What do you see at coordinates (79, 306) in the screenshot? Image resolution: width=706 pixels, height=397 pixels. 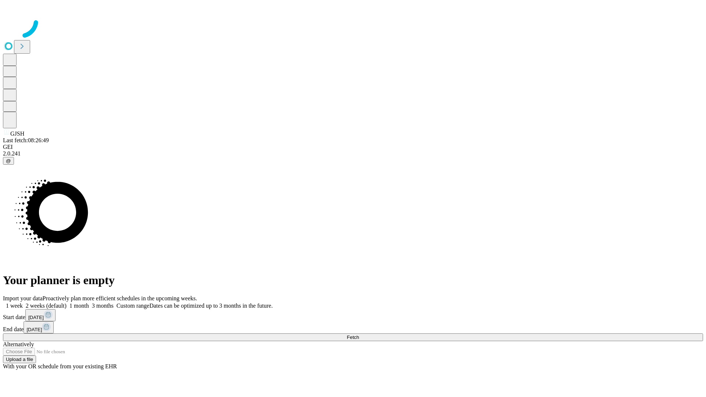 I see `span: 1 month` at bounding box center [79, 306].